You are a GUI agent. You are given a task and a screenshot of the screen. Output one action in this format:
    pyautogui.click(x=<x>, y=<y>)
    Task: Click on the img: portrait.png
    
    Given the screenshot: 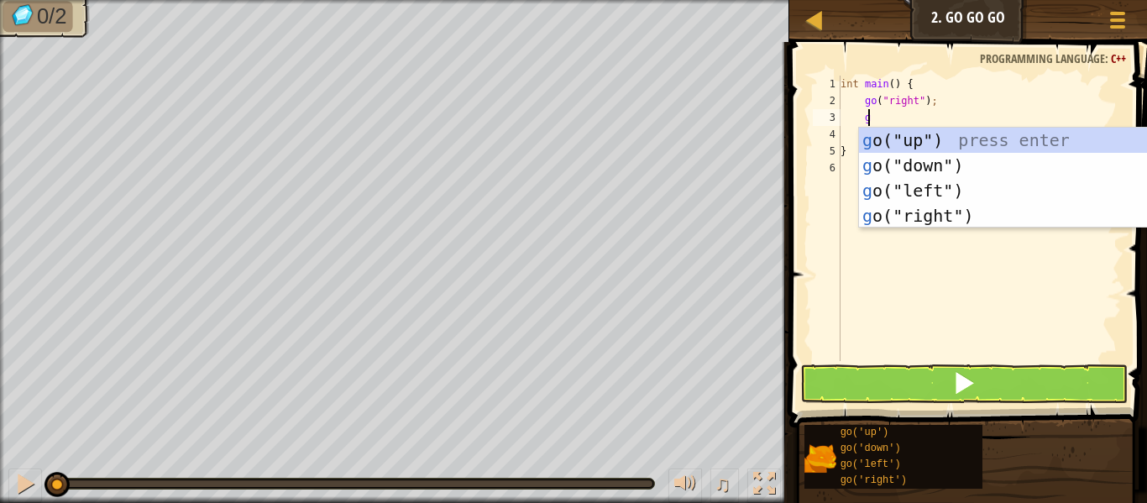 What is the action you would take?
    pyautogui.click(x=820, y=458)
    